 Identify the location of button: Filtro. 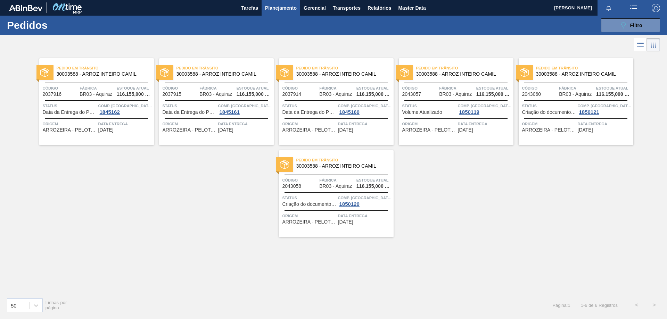
(631, 25).